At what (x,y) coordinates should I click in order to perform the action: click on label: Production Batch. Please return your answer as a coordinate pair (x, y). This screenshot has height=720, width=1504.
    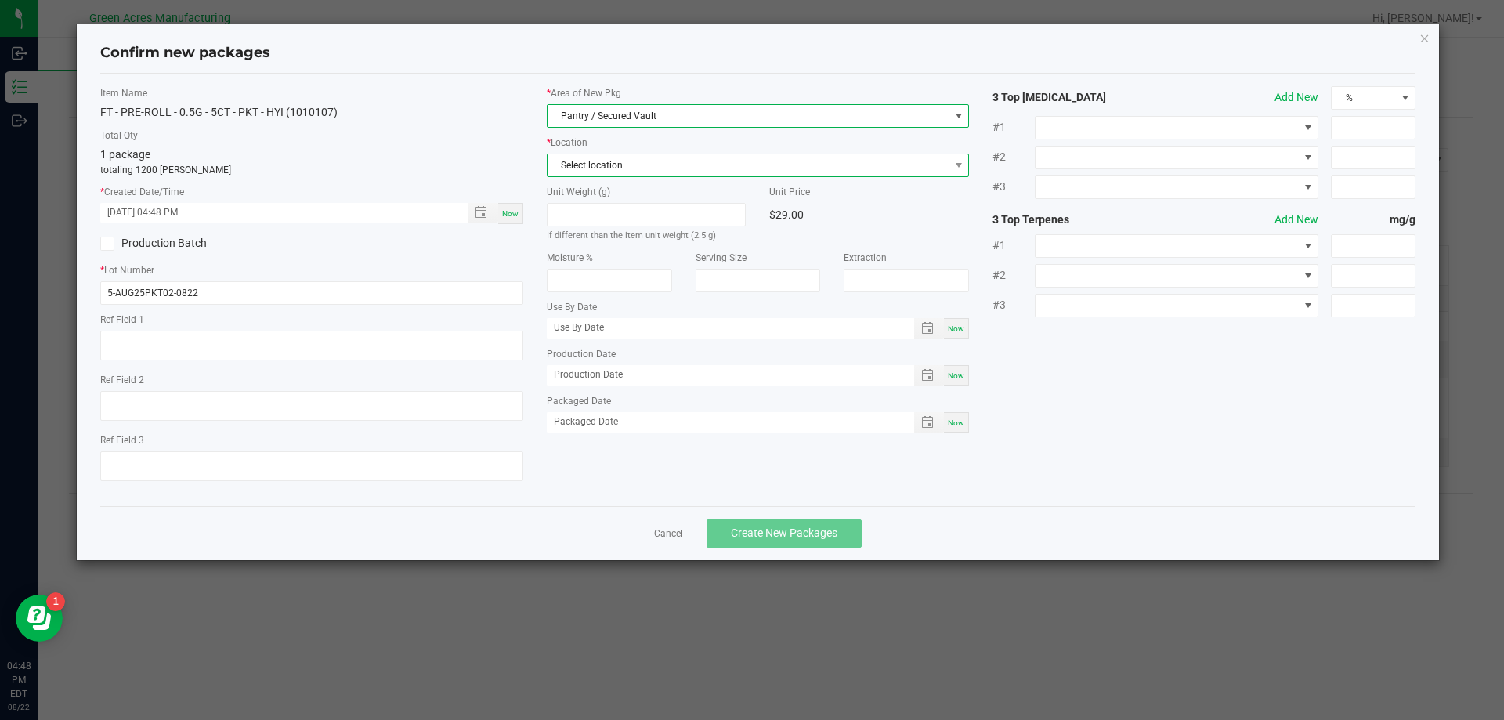
    Looking at the image, I should click on (200, 243).